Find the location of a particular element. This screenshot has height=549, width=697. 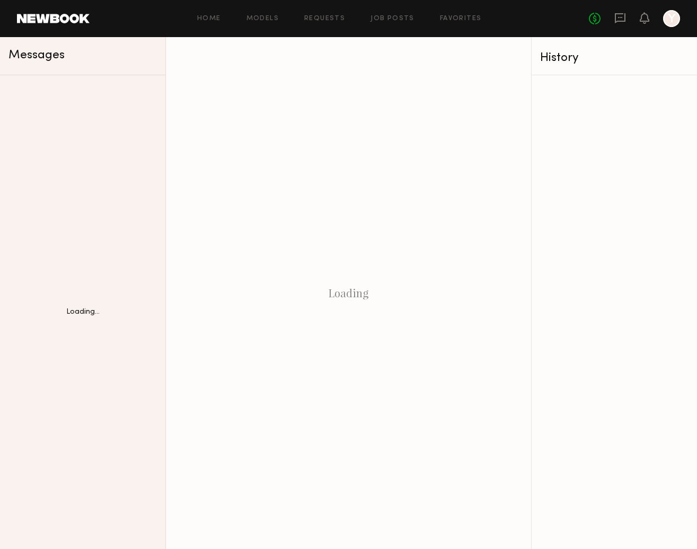

a: Job Posts is located at coordinates (392, 19).